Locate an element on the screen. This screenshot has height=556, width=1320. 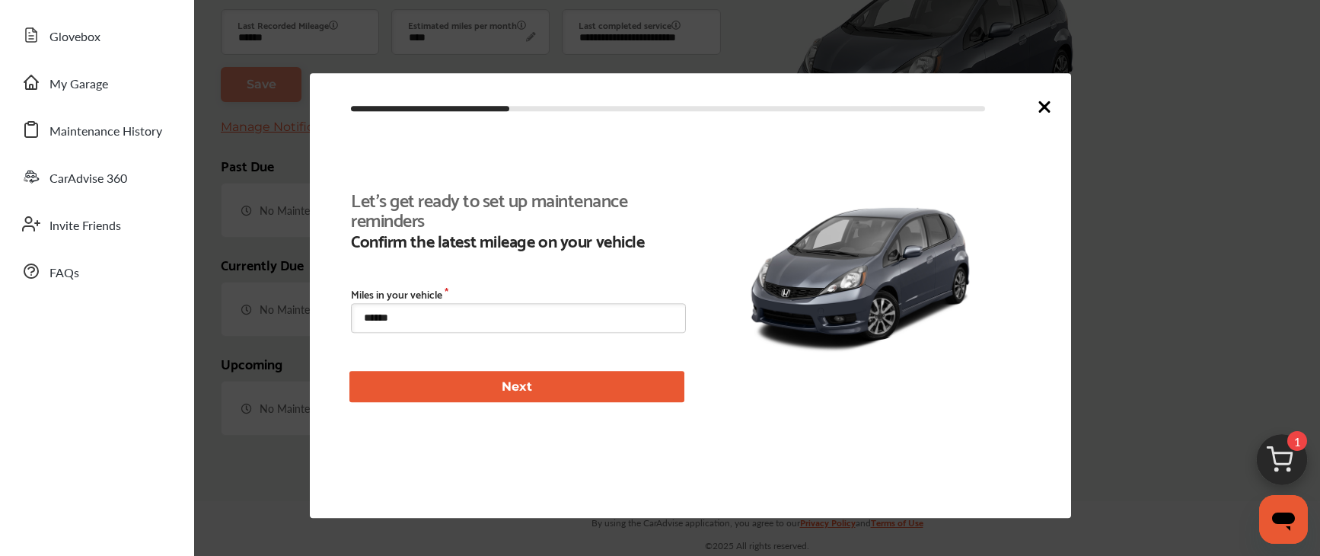
a: Invite Friends is located at coordinates (96, 224).